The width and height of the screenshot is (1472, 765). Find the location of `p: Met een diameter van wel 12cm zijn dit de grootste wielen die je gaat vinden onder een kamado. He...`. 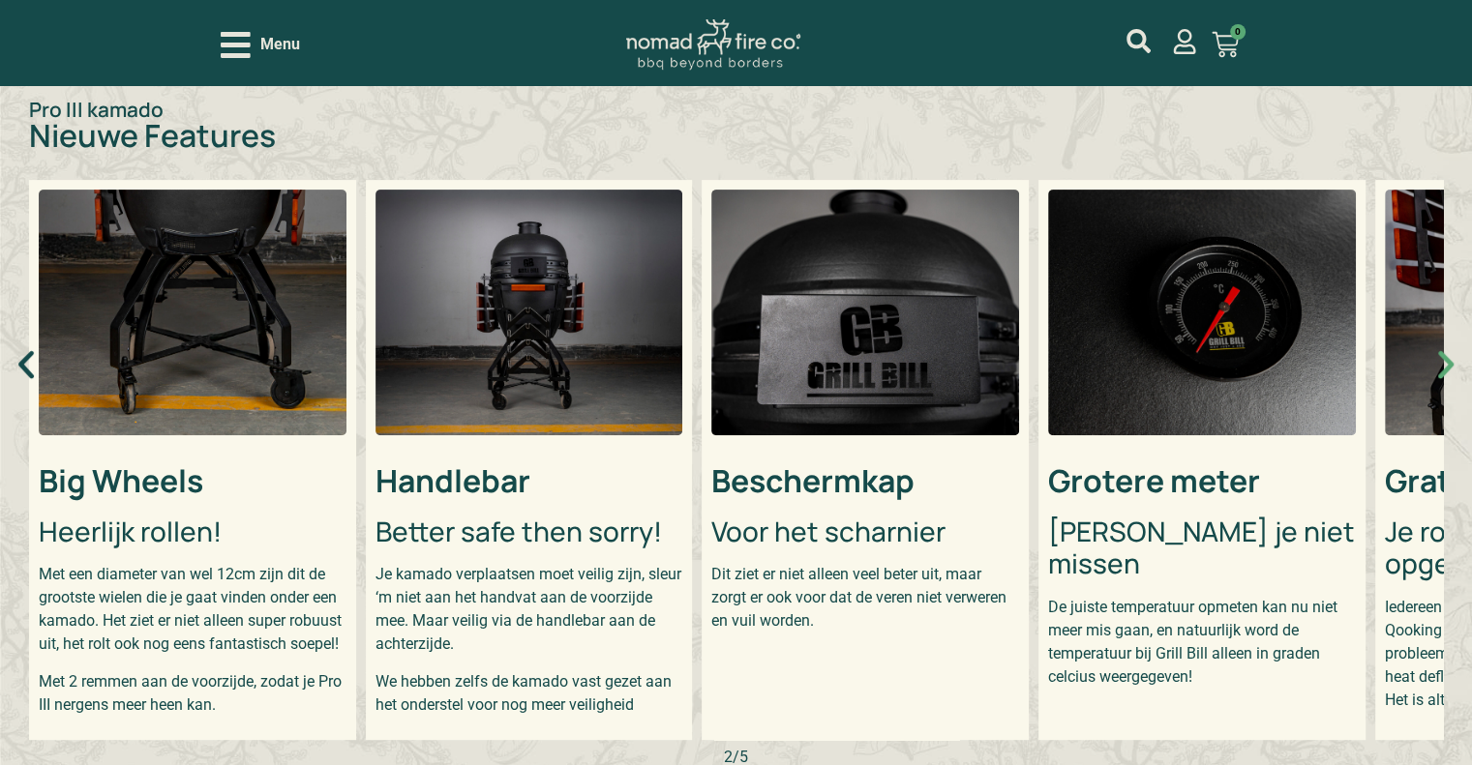

p: Met een diameter van wel 12cm zijn dit de grootste wielen die je gaat vinden onder een kamado. He... is located at coordinates (193, 610).